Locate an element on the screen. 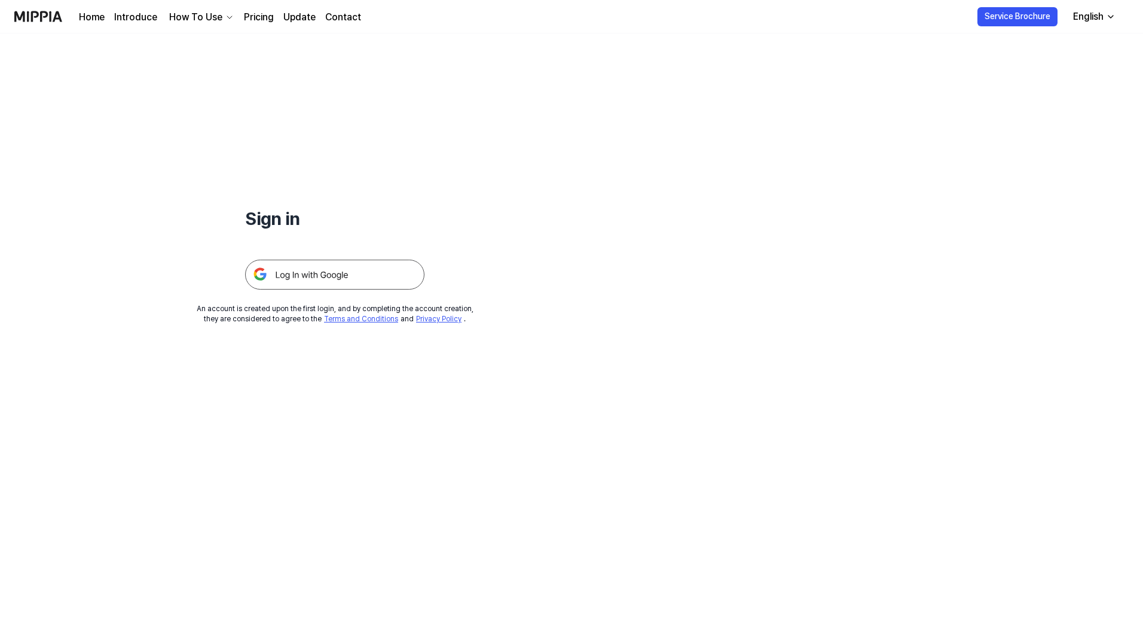  a: Service Brochure is located at coordinates (1018, 17).